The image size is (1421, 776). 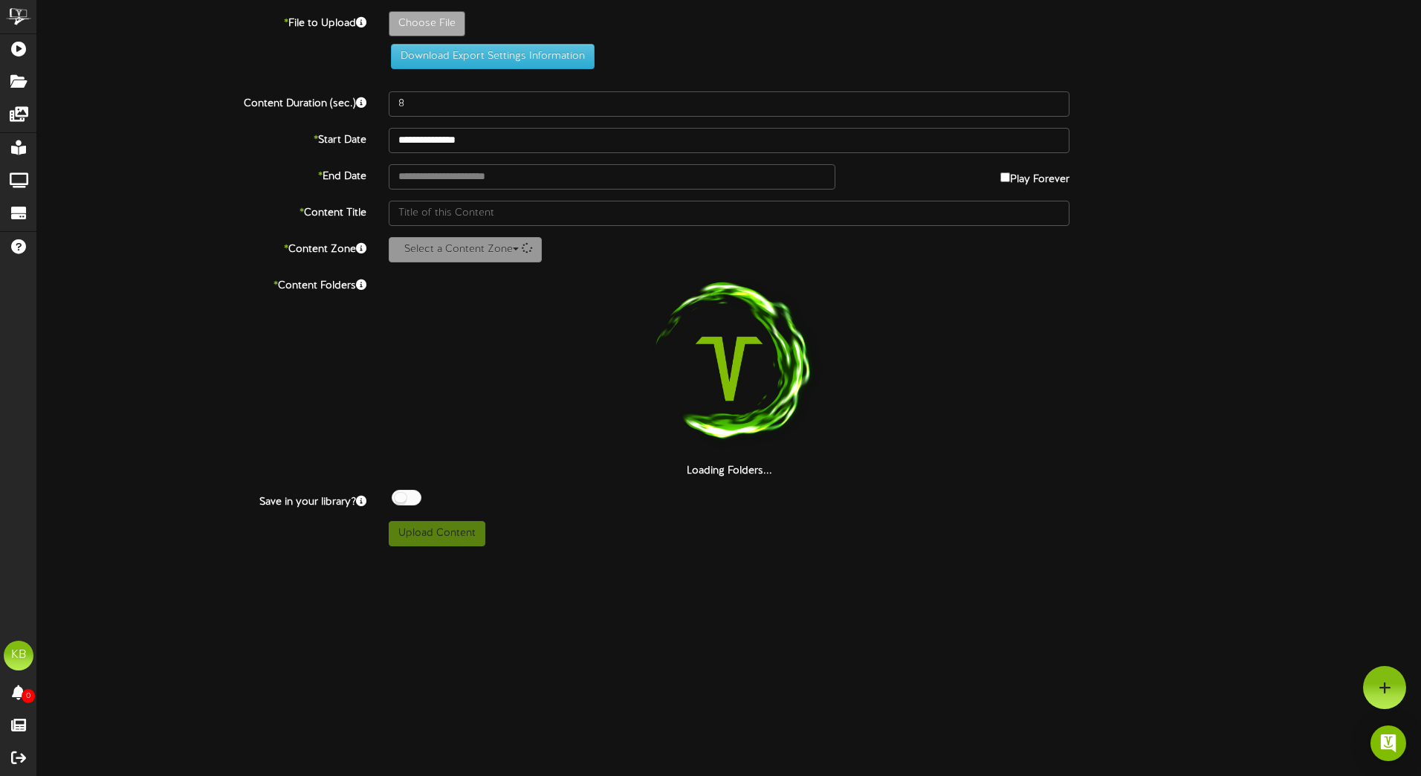 I want to click on label: Start Date, so click(x=201, y=137).